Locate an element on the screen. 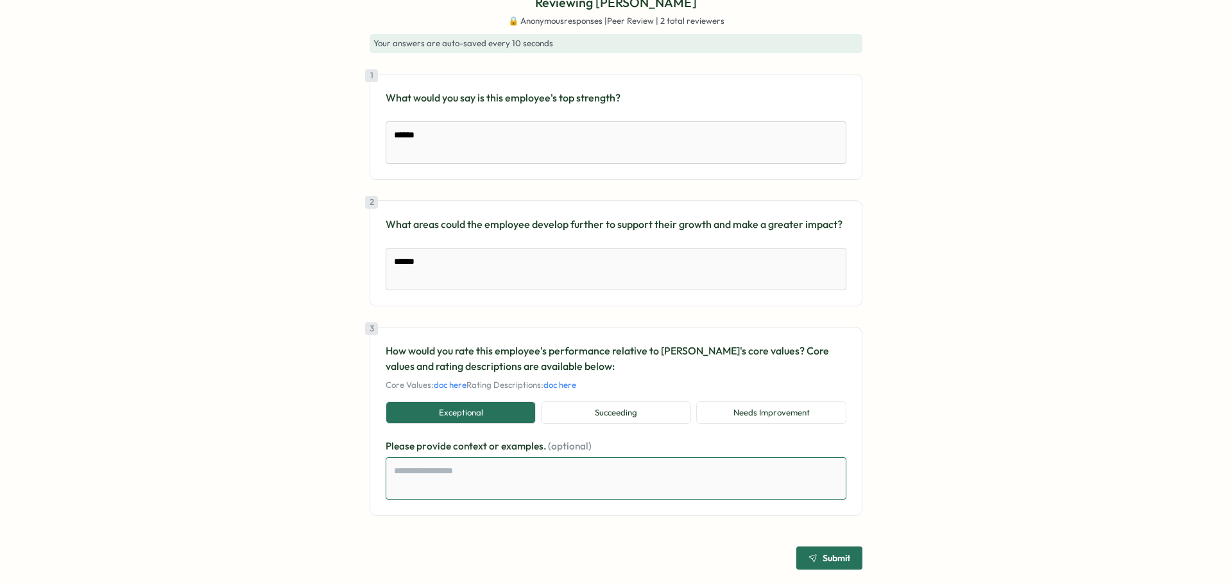 The width and height of the screenshot is (1232, 585). span: (optional) is located at coordinates (570, 445).